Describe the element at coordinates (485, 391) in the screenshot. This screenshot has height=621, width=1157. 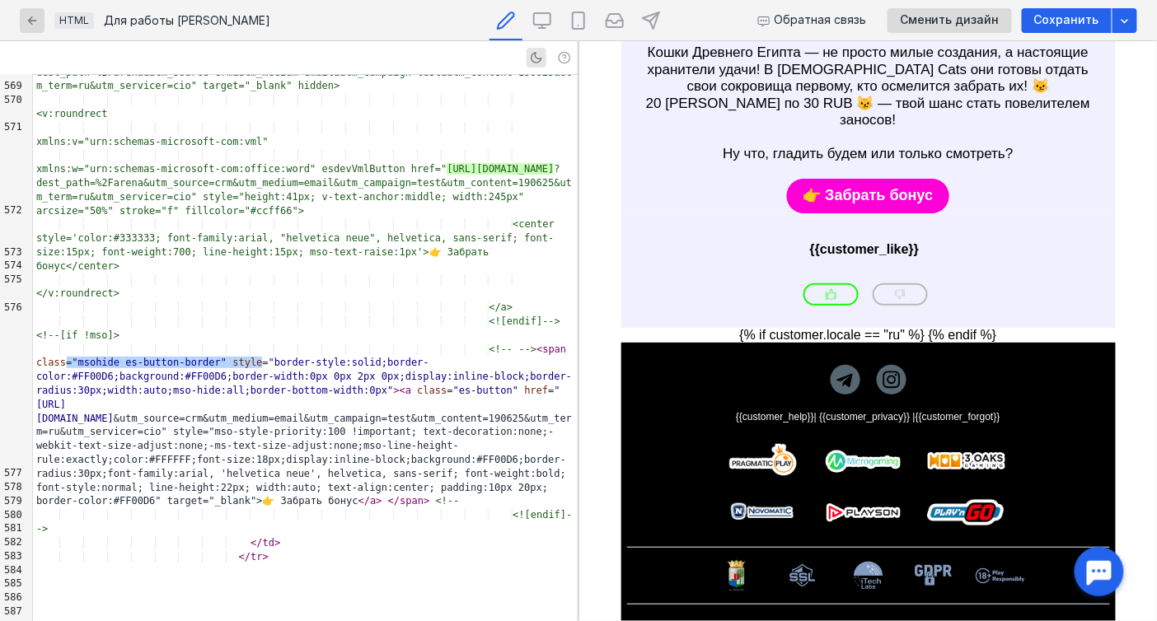
I see `span: "es-button"` at that location.